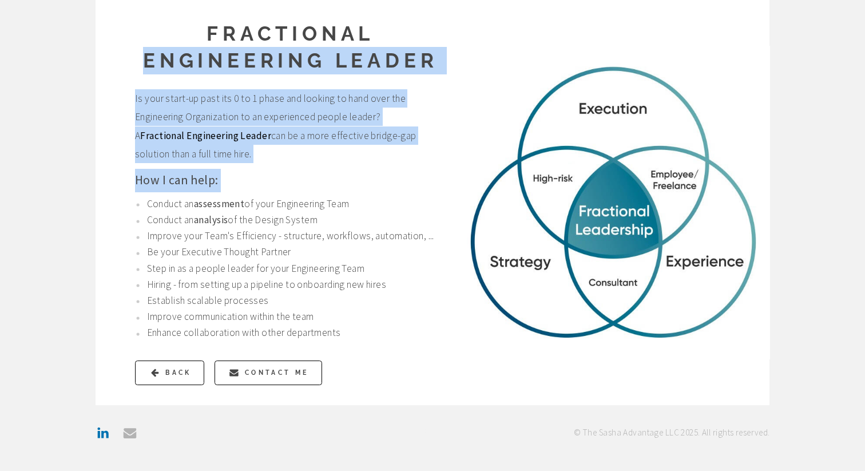  Describe the element at coordinates (294, 204) in the screenshot. I see `p: Conduct an of your Engineering Team` at that location.